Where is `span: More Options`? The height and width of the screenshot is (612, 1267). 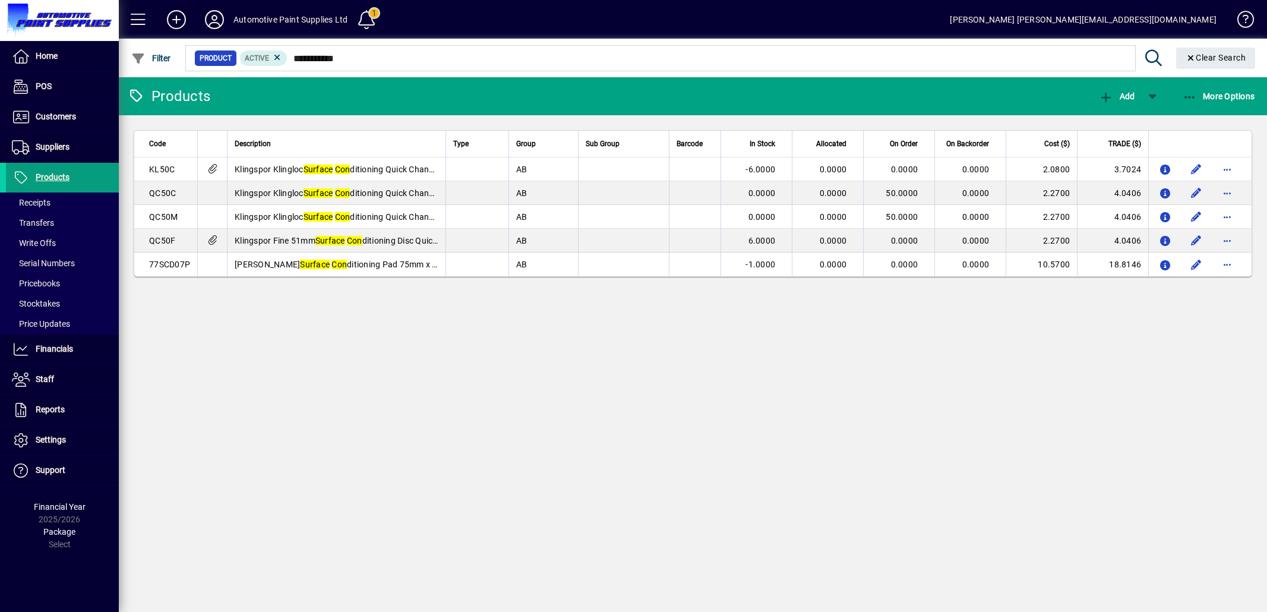
span: More Options is located at coordinates (1219, 96).